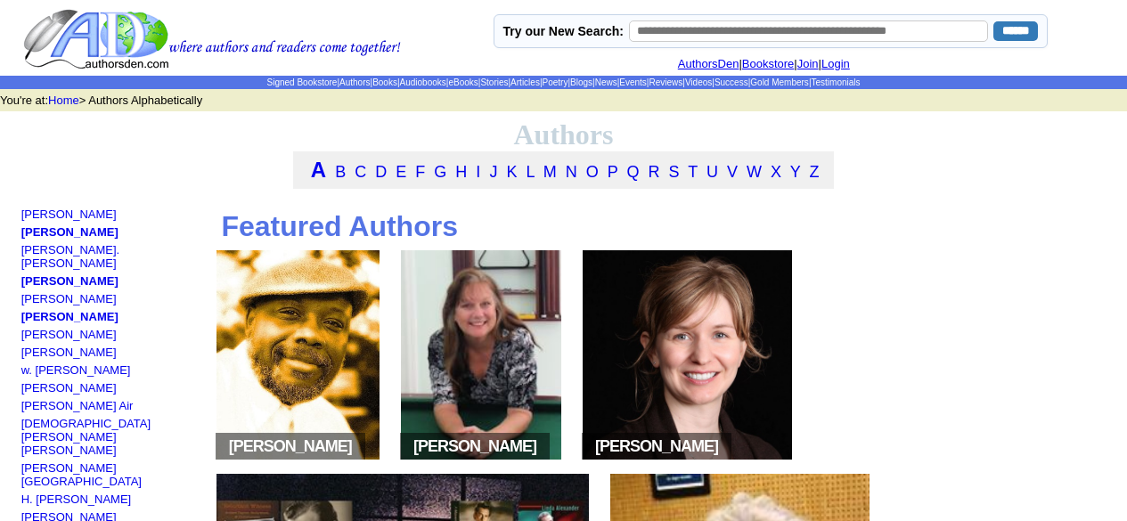 This screenshot has width=1127, height=521. Describe the element at coordinates (592, 172) in the screenshot. I see `a: O` at that location.